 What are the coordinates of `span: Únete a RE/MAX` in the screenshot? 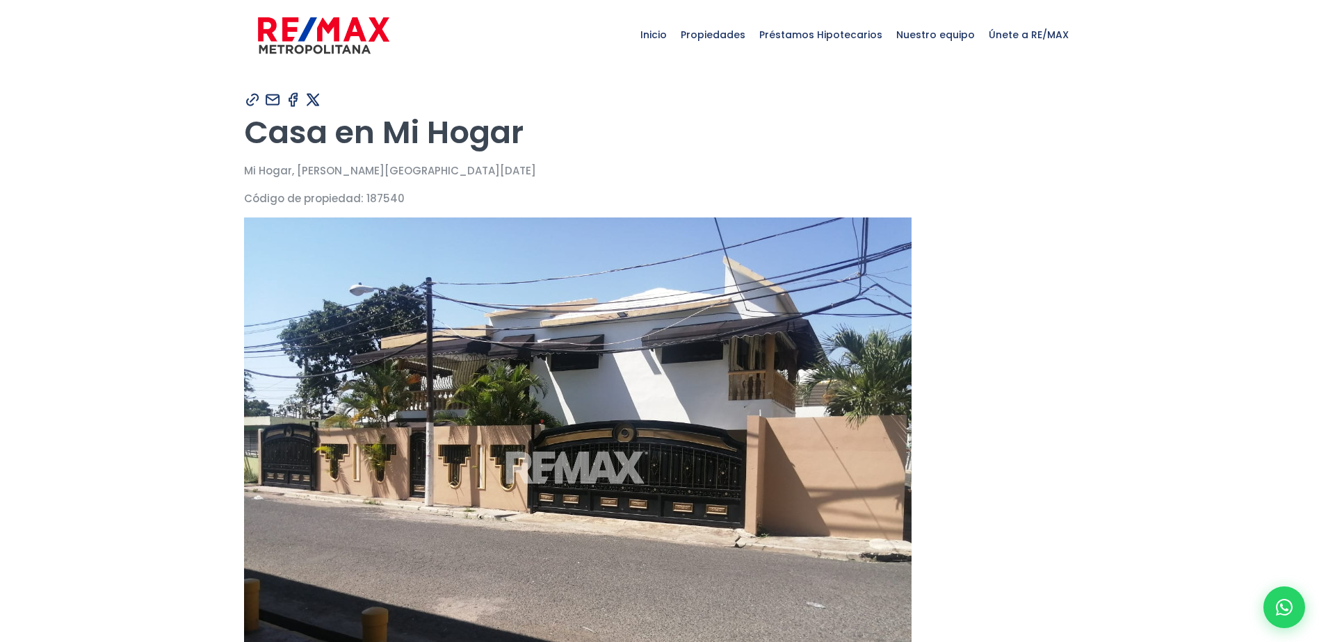 It's located at (1028, 35).